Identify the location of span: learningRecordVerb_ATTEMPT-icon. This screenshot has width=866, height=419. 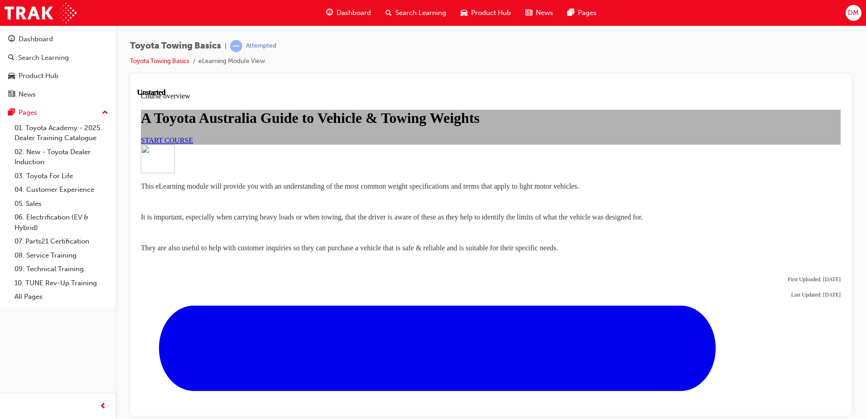
(236, 46).